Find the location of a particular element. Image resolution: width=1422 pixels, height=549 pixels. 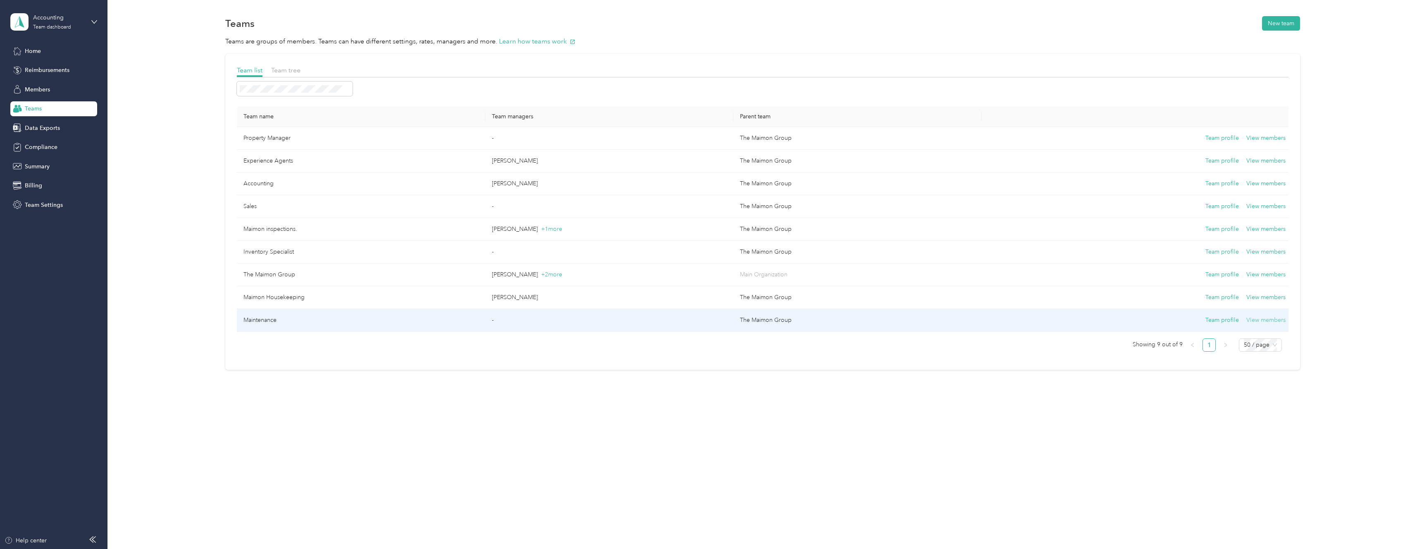

div: Help center is located at coordinates (26, 540).